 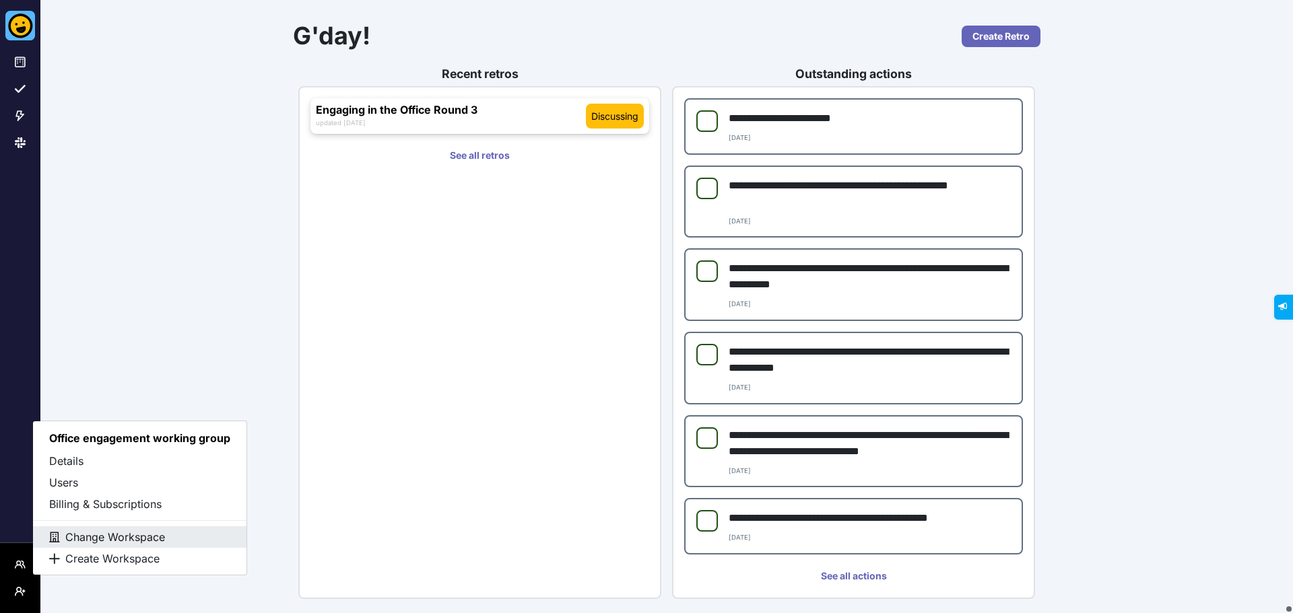 I want to click on a: See all actions, so click(x=853, y=576).